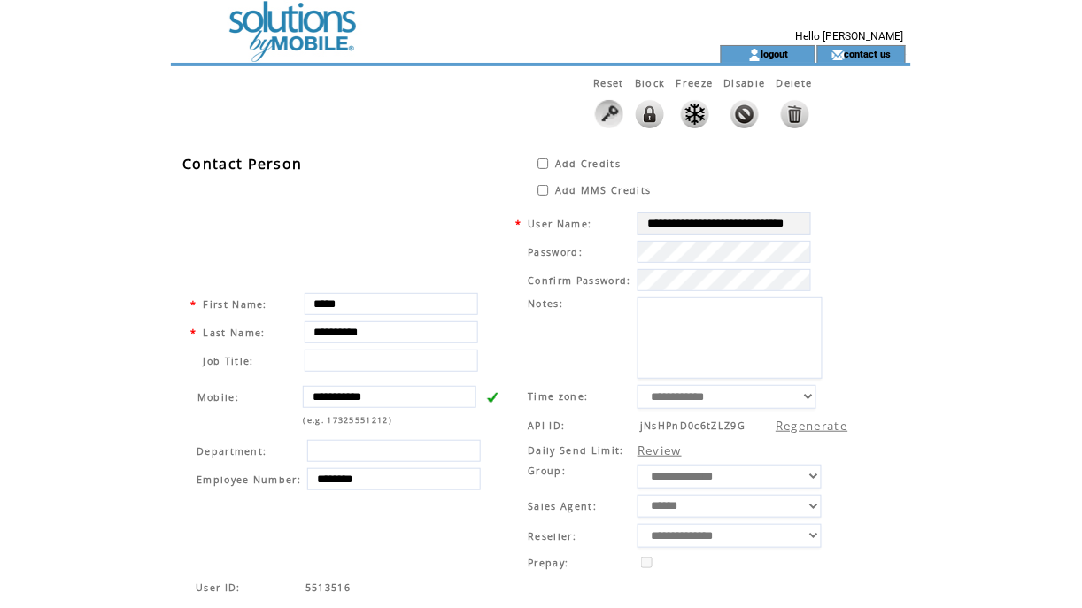 This screenshot has height=608, width=1082. I want to click on img: v.gif, so click(492, 398).